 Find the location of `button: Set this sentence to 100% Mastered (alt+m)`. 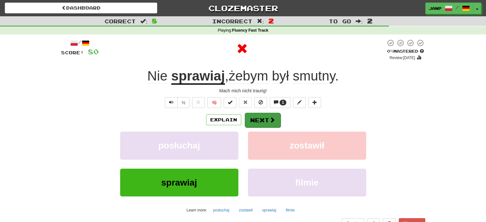

button: Set this sentence to 100% Mastered (alt+m) is located at coordinates (230, 103).